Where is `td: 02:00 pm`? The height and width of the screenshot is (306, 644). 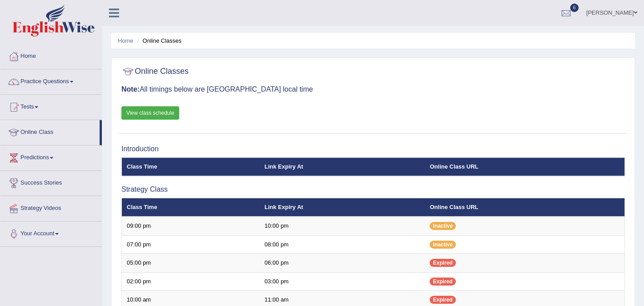
td: 02:00 pm is located at coordinates (191, 281).